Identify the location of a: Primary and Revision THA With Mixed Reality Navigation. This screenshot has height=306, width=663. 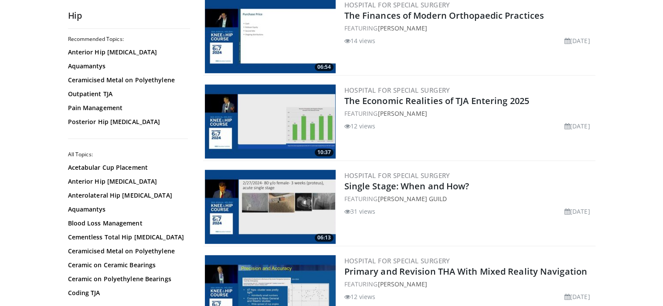
(465, 271).